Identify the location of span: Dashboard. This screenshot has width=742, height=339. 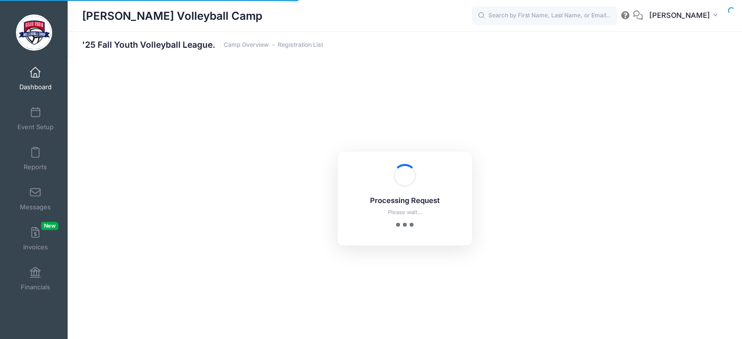
(35, 87).